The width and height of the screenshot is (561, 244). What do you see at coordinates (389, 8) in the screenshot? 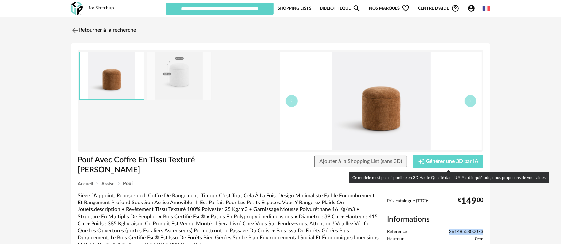
I see `span: Nos marques` at bounding box center [389, 8].